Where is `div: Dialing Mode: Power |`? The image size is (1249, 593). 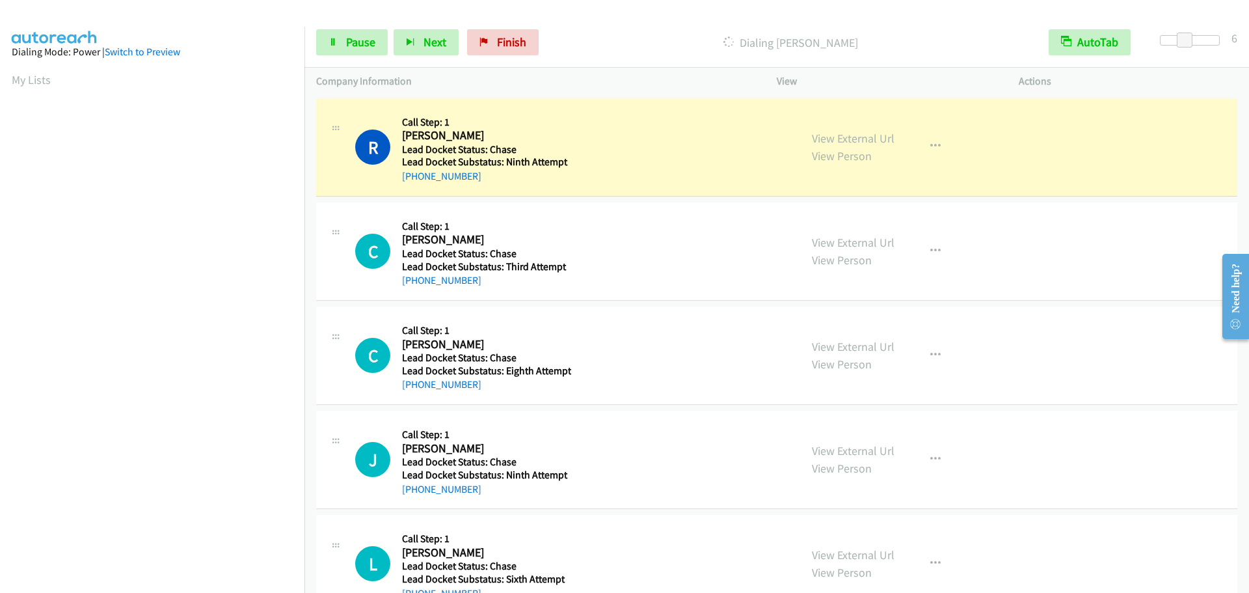
div: Dialing Mode: Power | is located at coordinates (152, 52).